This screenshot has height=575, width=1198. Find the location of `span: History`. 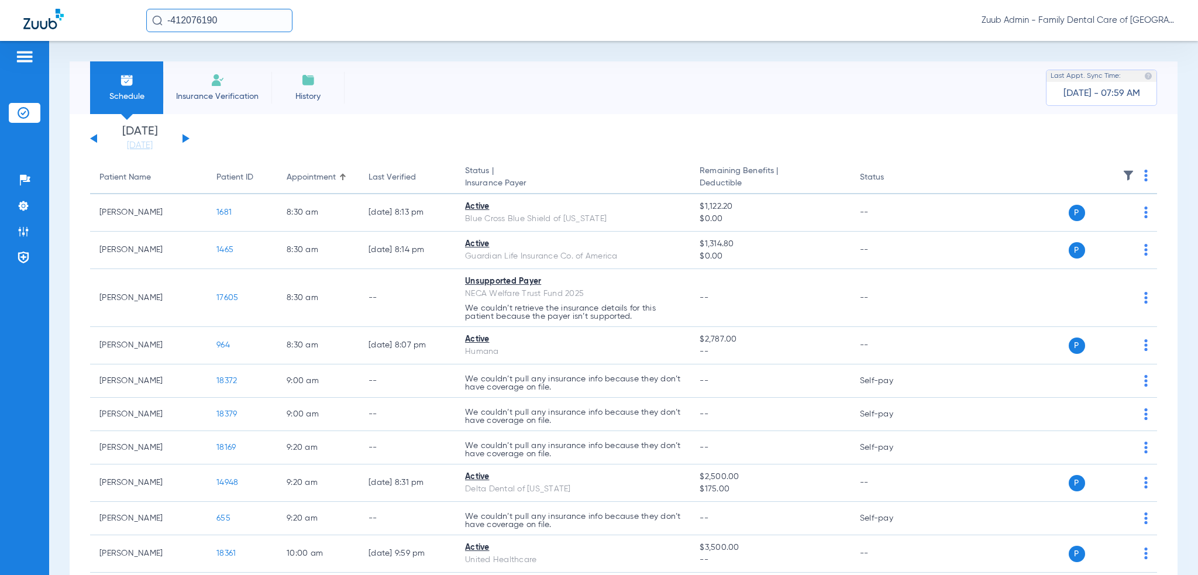

span: History is located at coordinates (308, 97).